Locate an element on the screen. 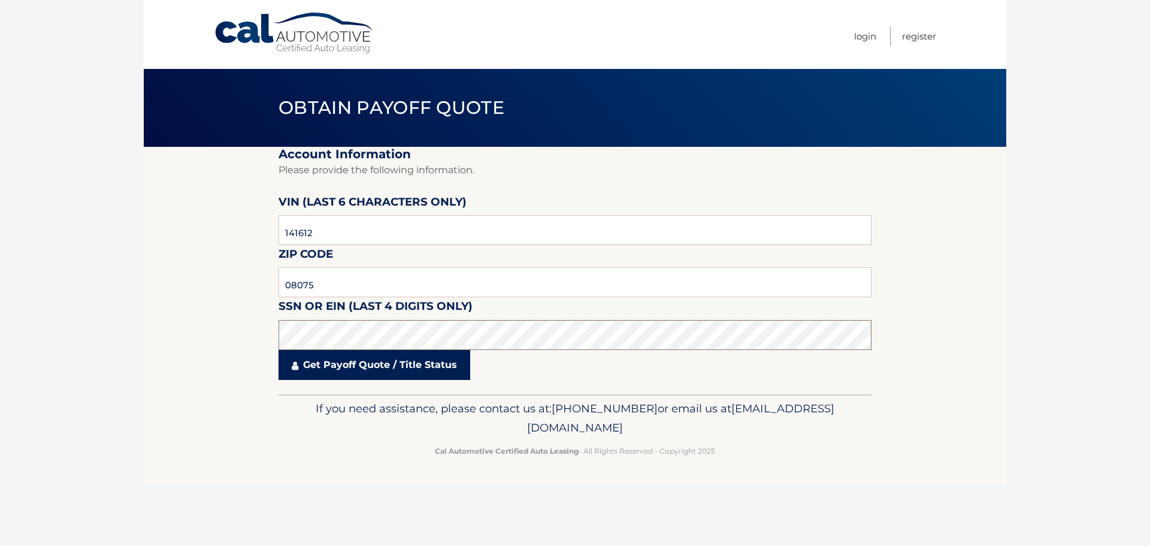 Image resolution: width=1150 pixels, height=546 pixels. label: VIN (last 6 characters only) is located at coordinates (372, 204).